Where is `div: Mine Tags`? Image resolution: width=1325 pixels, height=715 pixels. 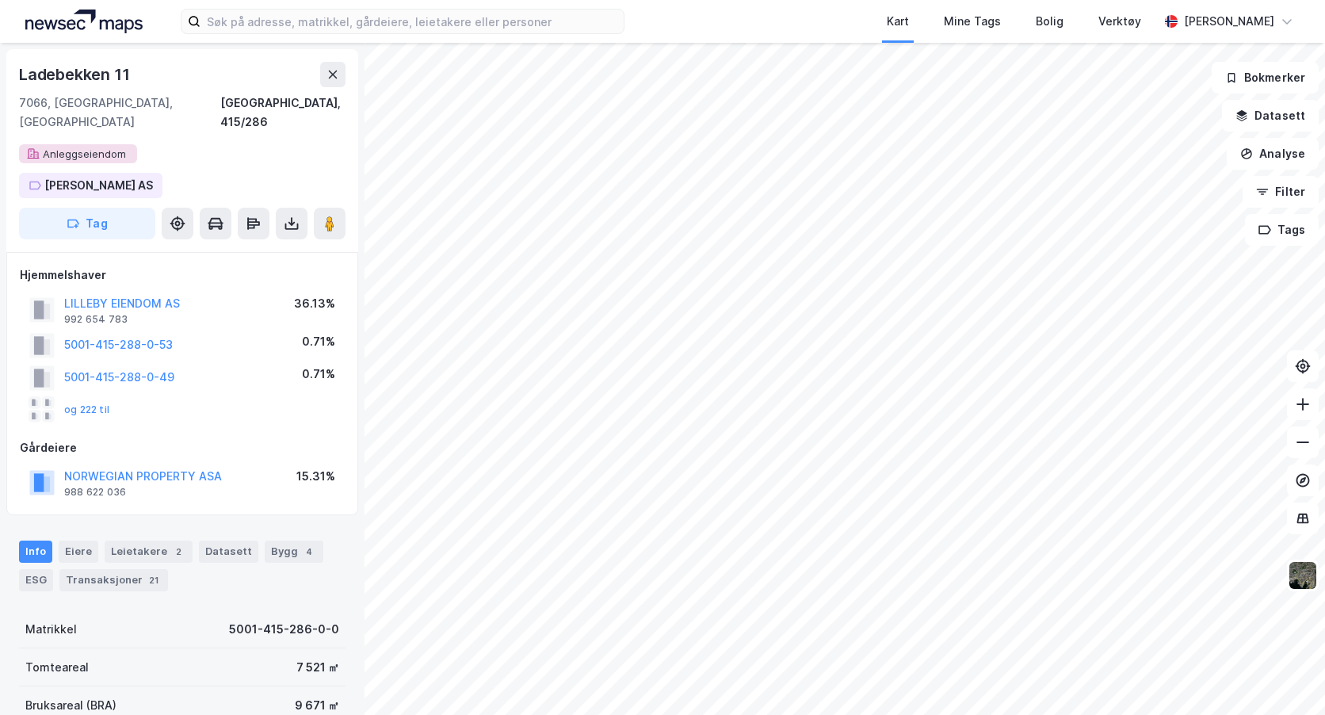 div: Mine Tags is located at coordinates (973, 21).